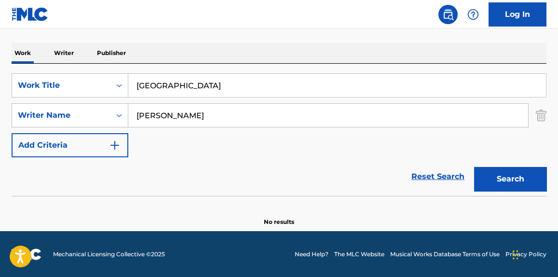 This screenshot has width=558, height=277. I want to click on span: Mechanical Licensing Collective © 2025, so click(109, 254).